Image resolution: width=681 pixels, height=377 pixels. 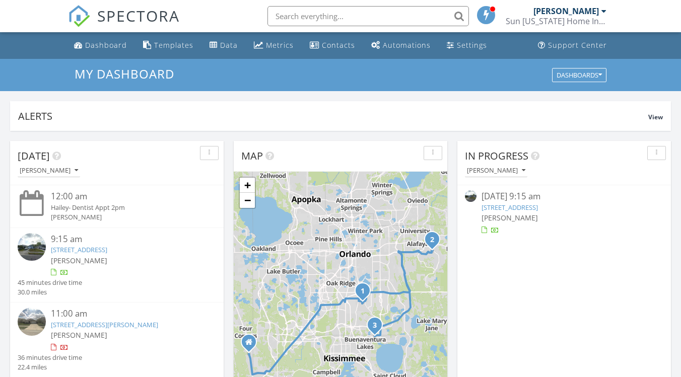 What do you see at coordinates (378, 328) in the screenshot?
I see `div: 3295 Amberley Park Cir, Kissimmee, FL 34743` at bounding box center [378, 328].